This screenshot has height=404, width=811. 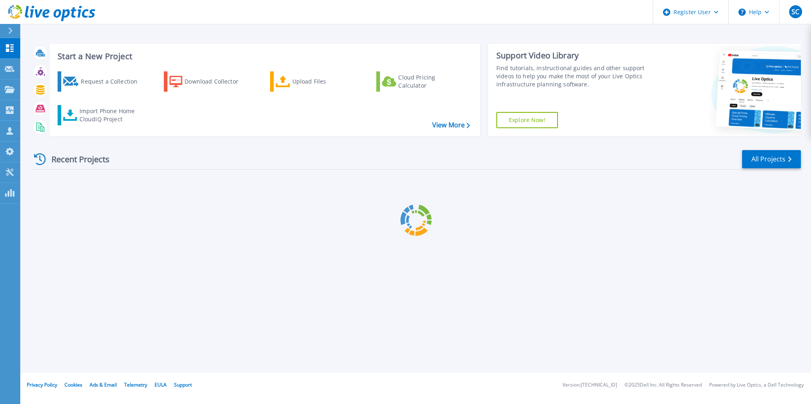 I want to click on a: All Projects, so click(x=771, y=159).